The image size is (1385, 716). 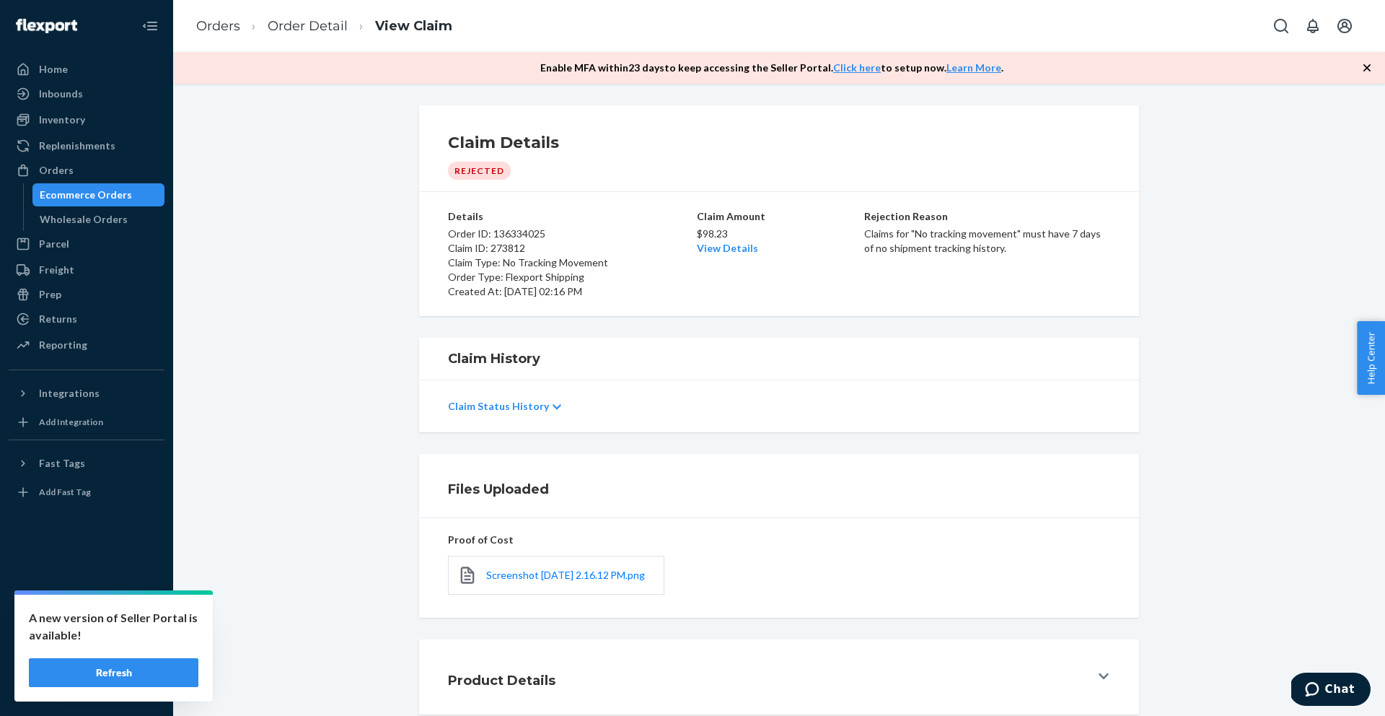 I want to click on p: Claims for "No tracking movement" must have 7 days of no shipment tracking history., so click(x=987, y=241).